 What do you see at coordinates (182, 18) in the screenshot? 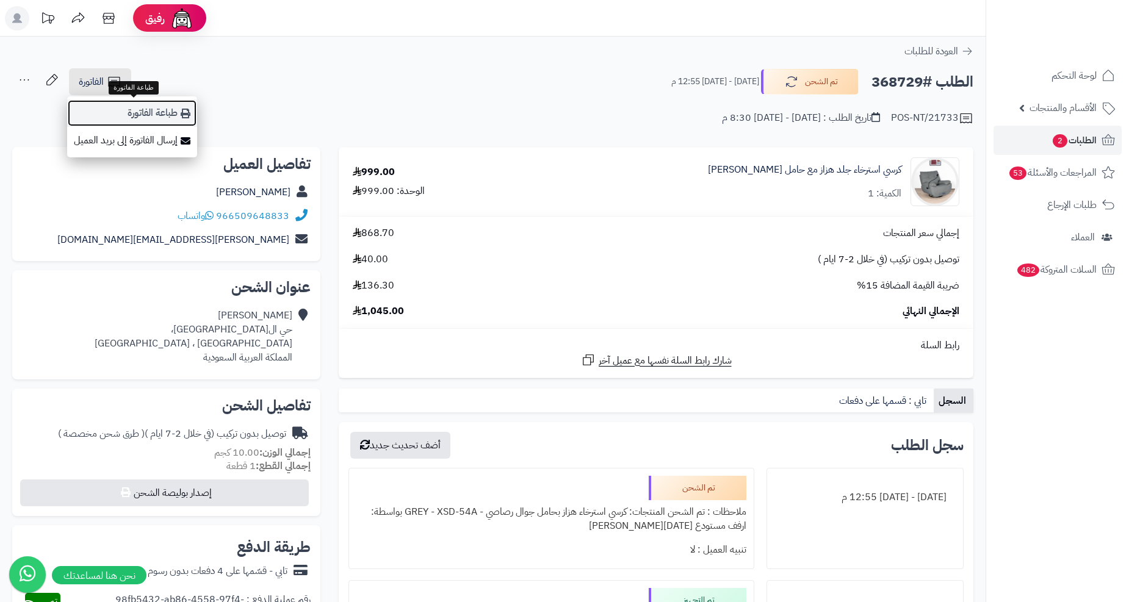
I see `img: ai-face.png` at bounding box center [182, 18].